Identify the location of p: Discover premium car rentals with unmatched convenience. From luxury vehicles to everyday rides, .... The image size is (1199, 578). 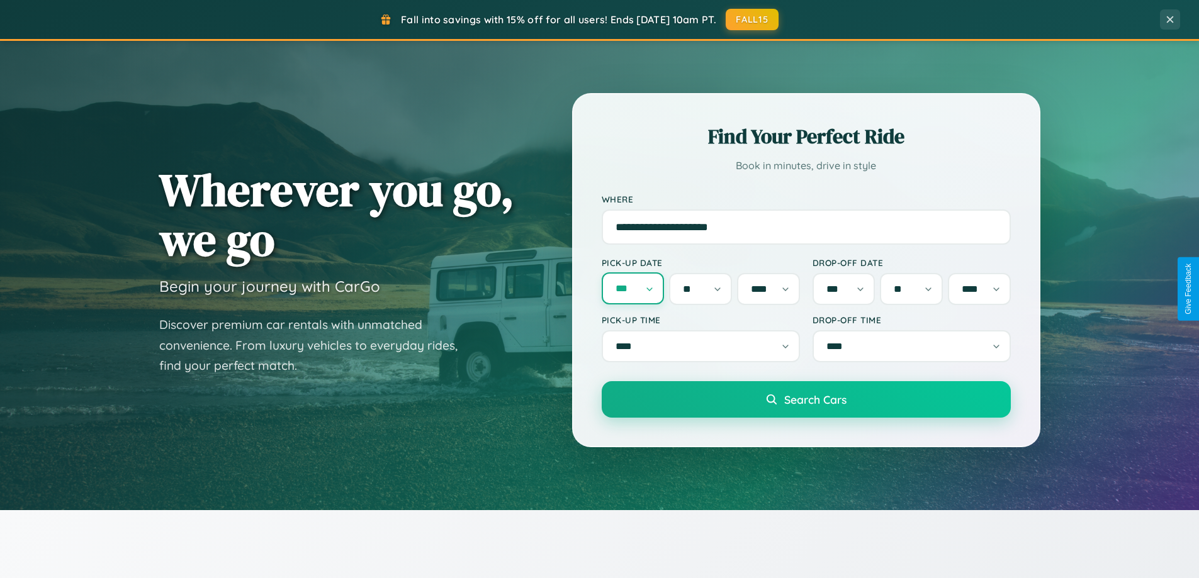
(317, 345).